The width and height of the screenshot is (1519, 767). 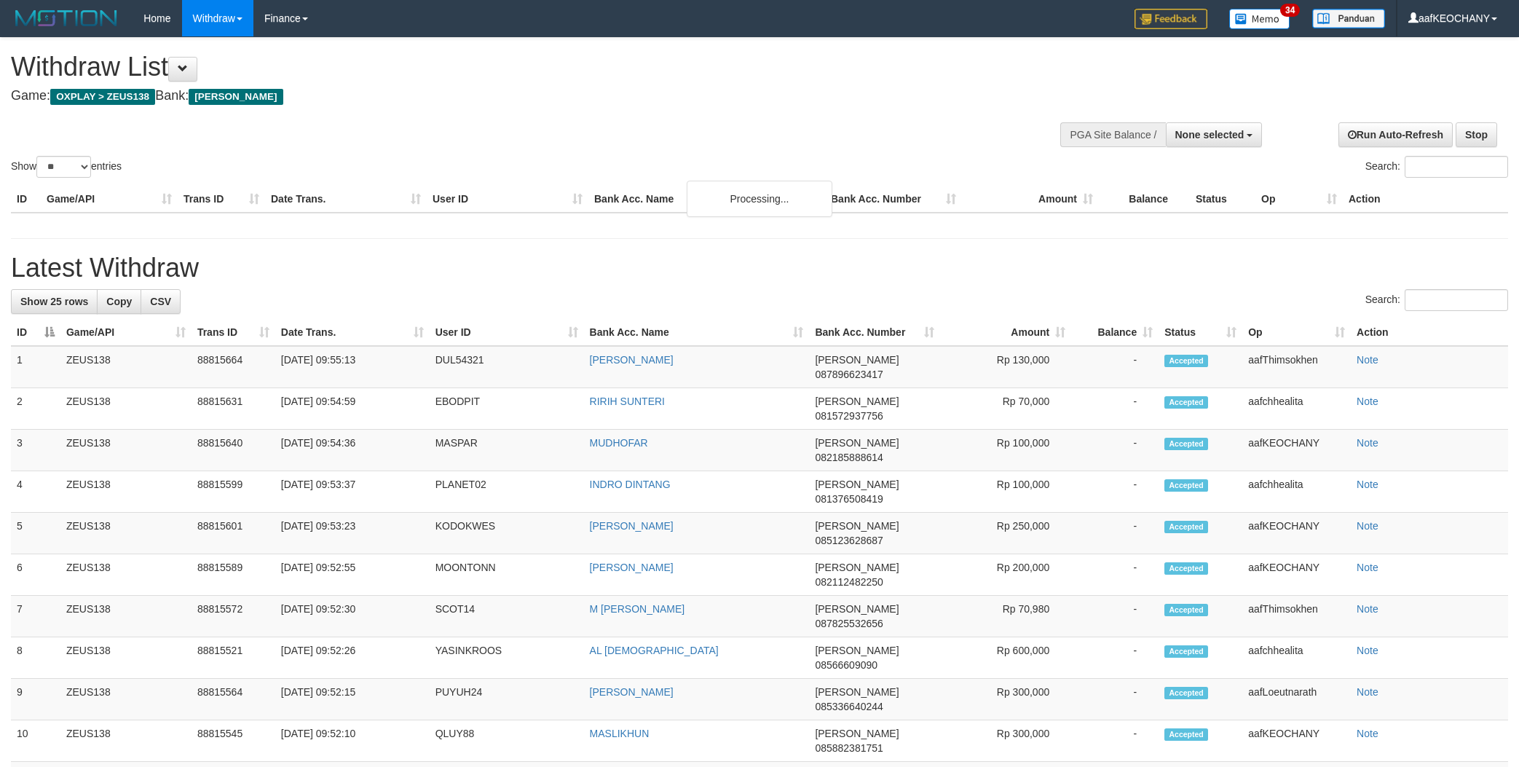 I want to click on th: Date Trans.: activate to sort column ascending, so click(x=352, y=332).